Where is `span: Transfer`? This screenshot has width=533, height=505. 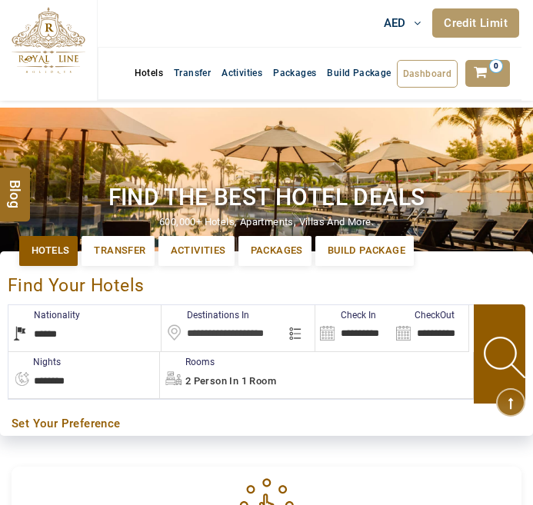 span: Transfer is located at coordinates (119, 251).